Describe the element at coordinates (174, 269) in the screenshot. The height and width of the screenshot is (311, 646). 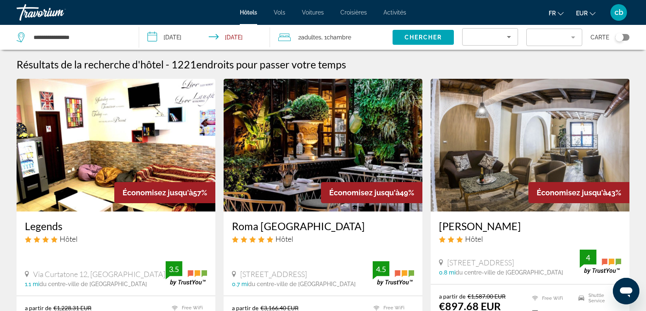
I see `div: 3.5` at that location.